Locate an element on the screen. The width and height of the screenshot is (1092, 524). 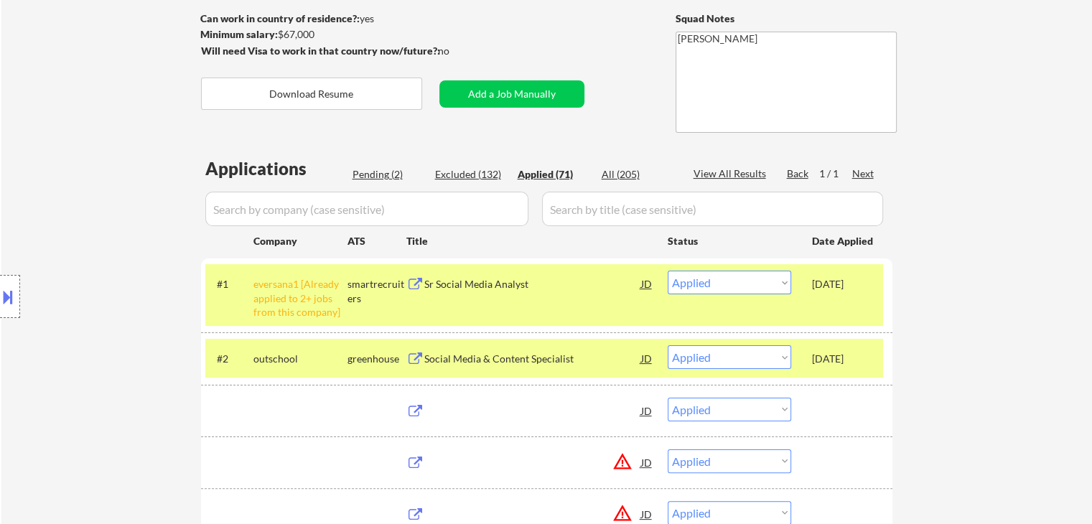
div: outschool is located at coordinates (300, 359).